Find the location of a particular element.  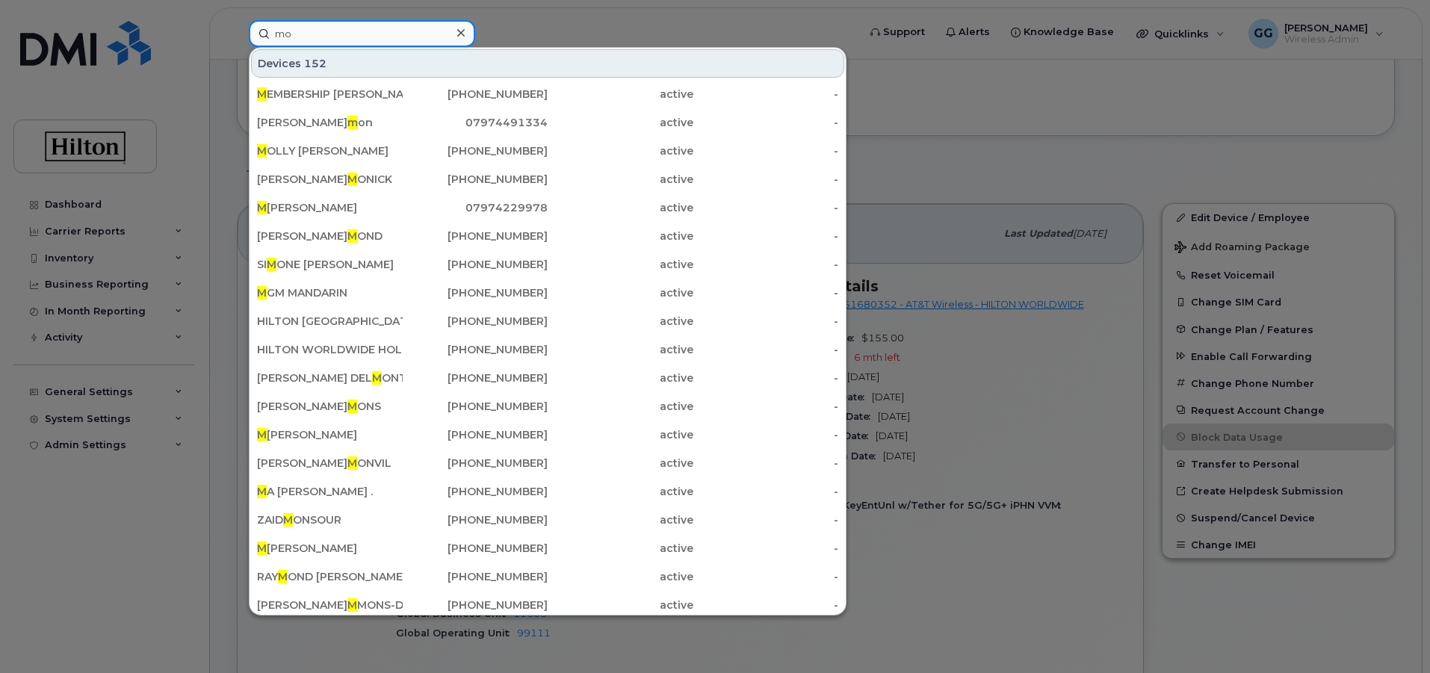

div: 07974229978 is located at coordinates (475, 208).